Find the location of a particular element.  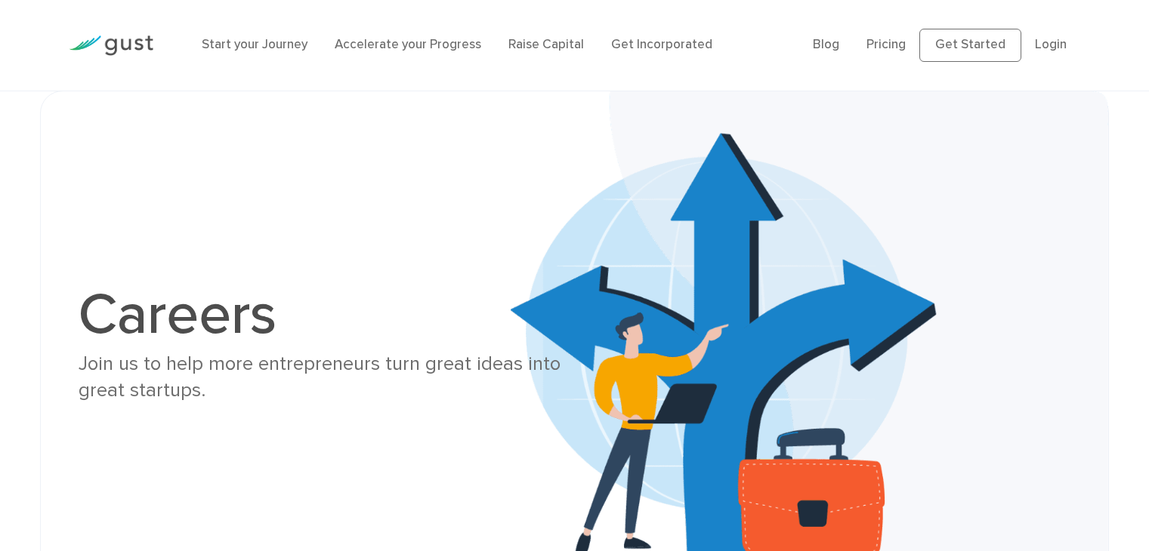

a: Get Started is located at coordinates (970, 45).